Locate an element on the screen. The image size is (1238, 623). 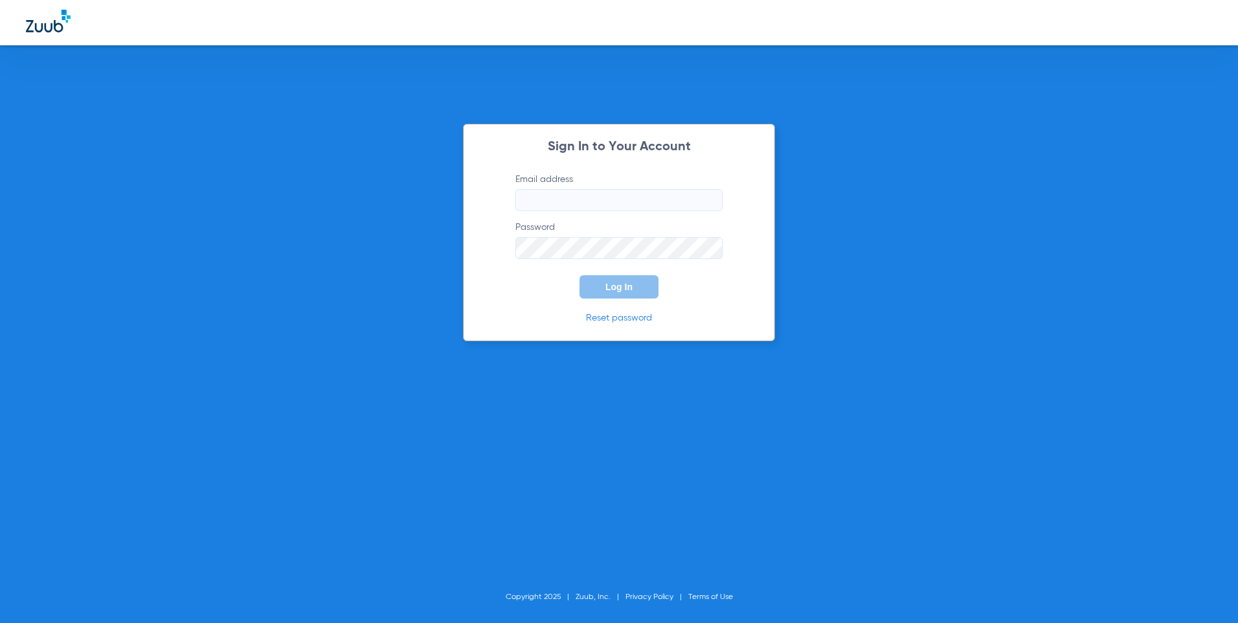
button: Log In is located at coordinates (619, 287).